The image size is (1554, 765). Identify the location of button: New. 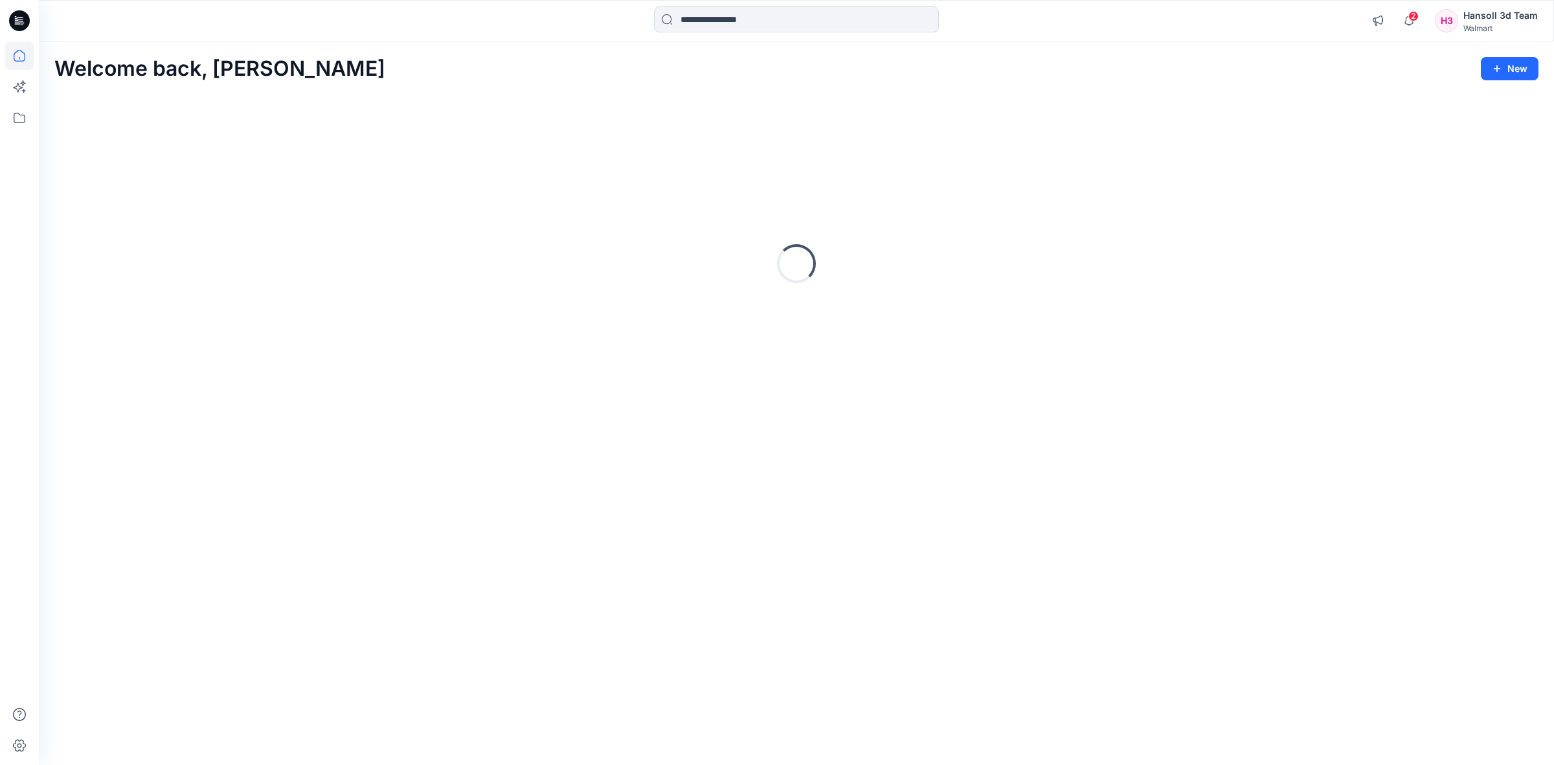
(1510, 69).